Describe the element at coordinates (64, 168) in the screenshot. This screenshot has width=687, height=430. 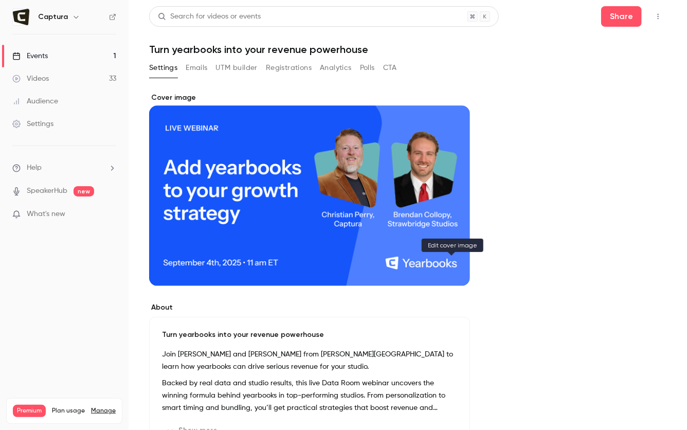
I see `li: help-dropdown-opener` at that location.